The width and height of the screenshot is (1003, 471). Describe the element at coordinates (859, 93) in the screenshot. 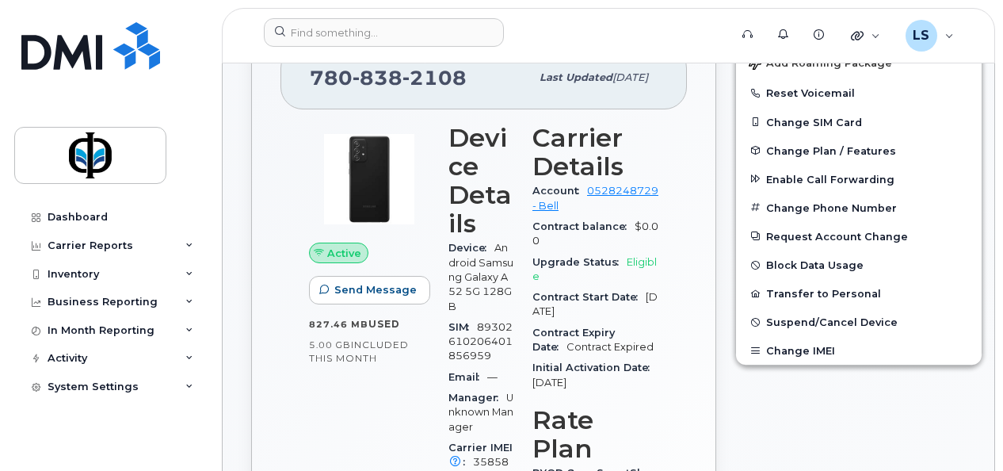

I see `button: Reset Voicemail` at that location.